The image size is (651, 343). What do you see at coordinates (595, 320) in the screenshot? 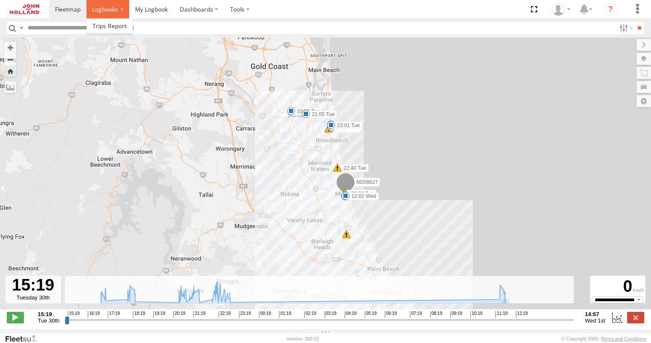
I see `span: Wed 1st Oct 2025` at bounding box center [595, 320].